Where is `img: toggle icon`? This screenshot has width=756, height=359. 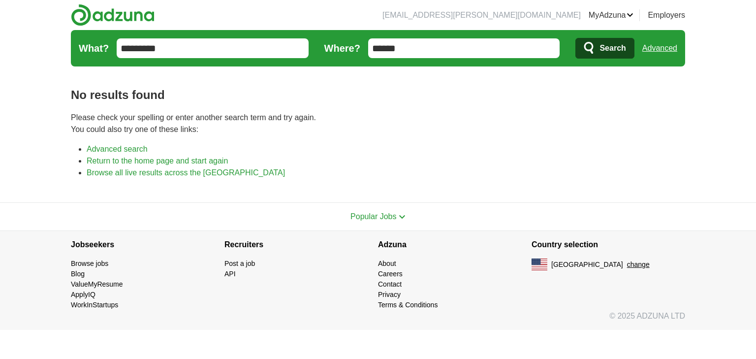 img: toggle icon is located at coordinates (402, 216).